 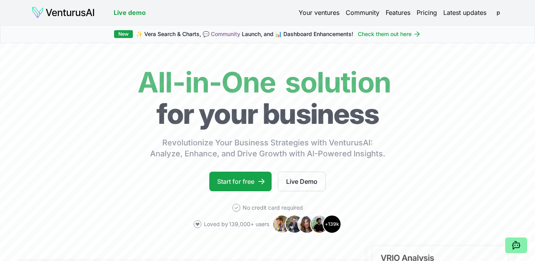 I want to click on img: Avatar 1, so click(x=282, y=224).